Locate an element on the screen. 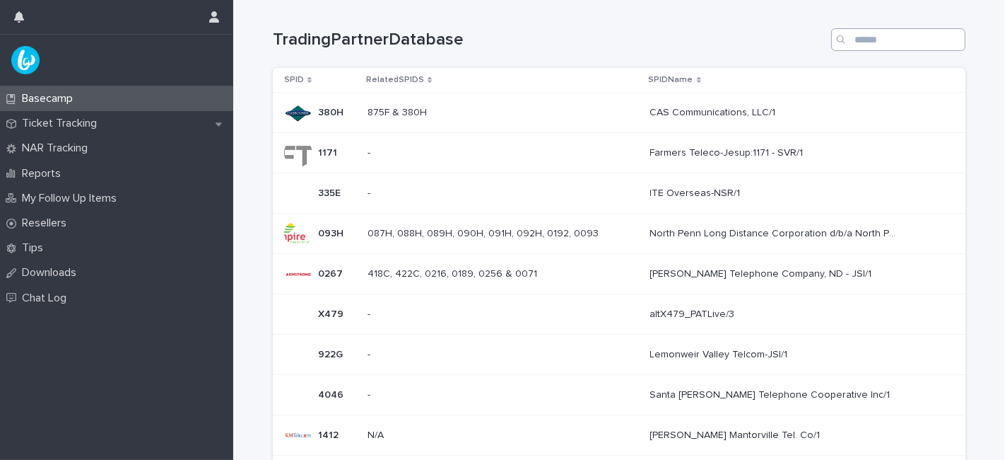 This screenshot has width=1005, height=460. p: Farmers Teleco-Jesup:1171 - SVR/1 is located at coordinates (728, 151).